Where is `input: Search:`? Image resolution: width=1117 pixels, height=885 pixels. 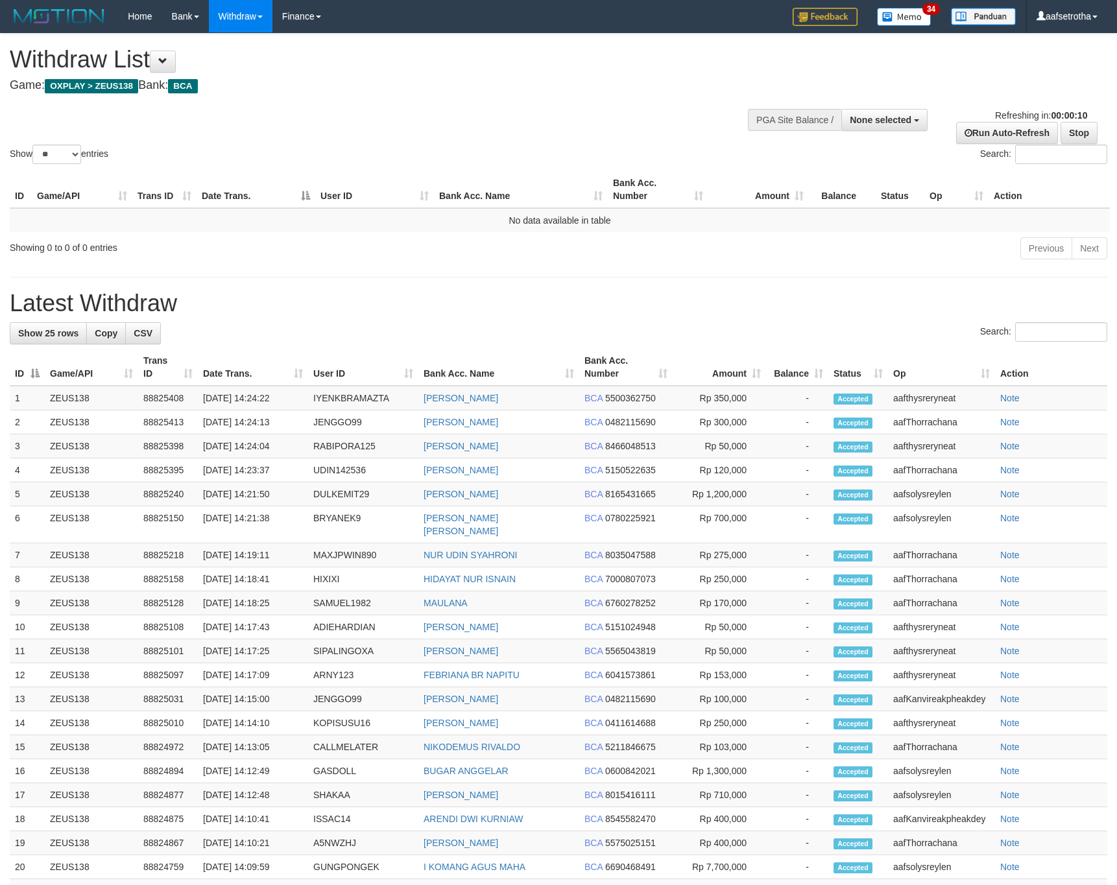
input: Search: is located at coordinates (1061, 154).